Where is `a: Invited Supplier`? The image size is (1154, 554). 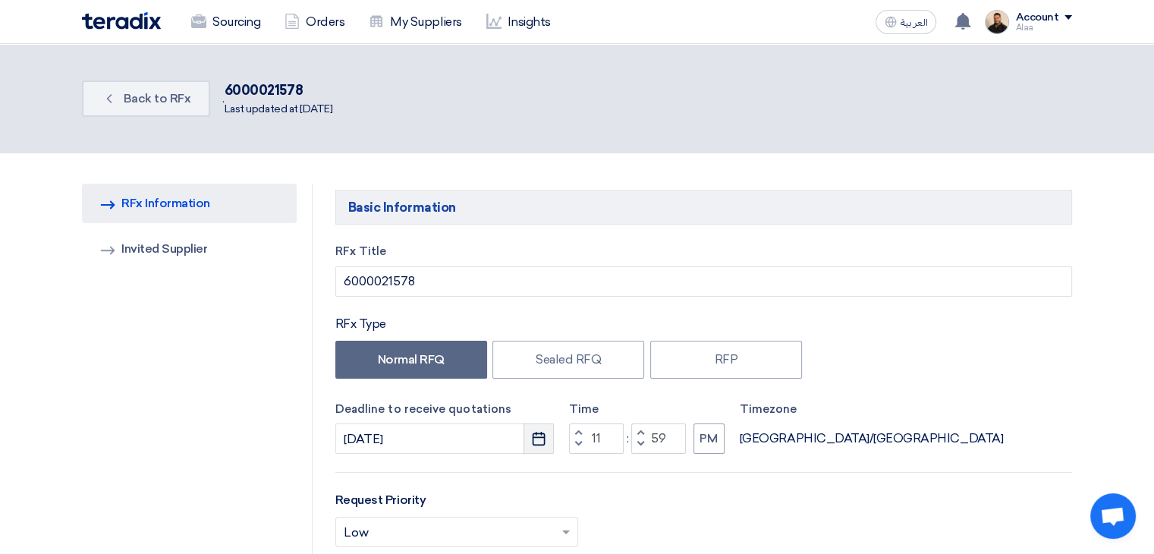
a: Invited Supplier is located at coordinates (189, 249).